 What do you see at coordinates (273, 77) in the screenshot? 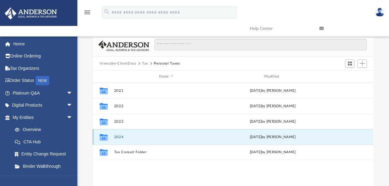
I see `div: Modified` at bounding box center [273, 77].